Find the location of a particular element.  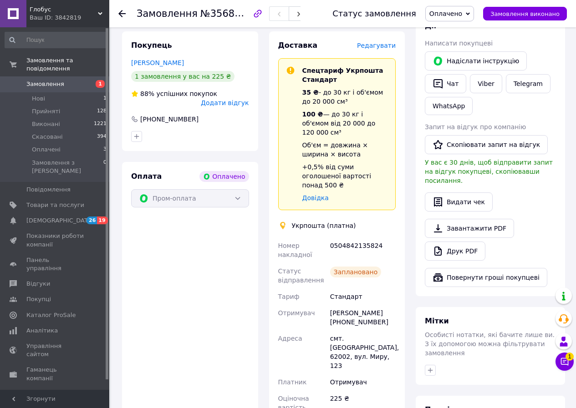

span: №356889361 is located at coordinates (233, 13).